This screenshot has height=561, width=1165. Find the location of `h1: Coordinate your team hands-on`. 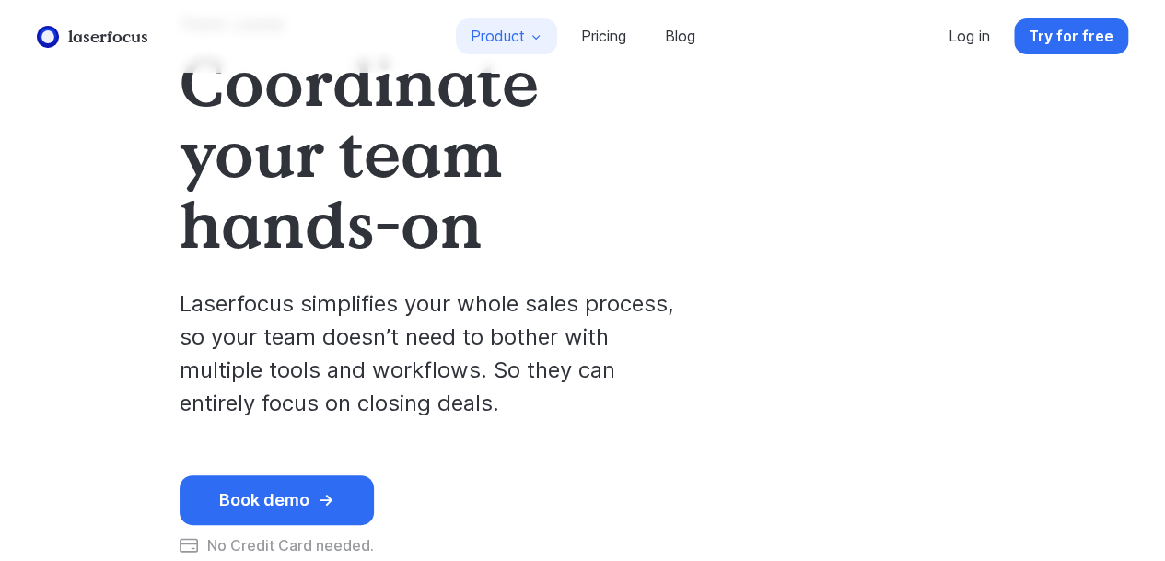

h1: Coordinate your team hands-on is located at coordinates (411, 153).